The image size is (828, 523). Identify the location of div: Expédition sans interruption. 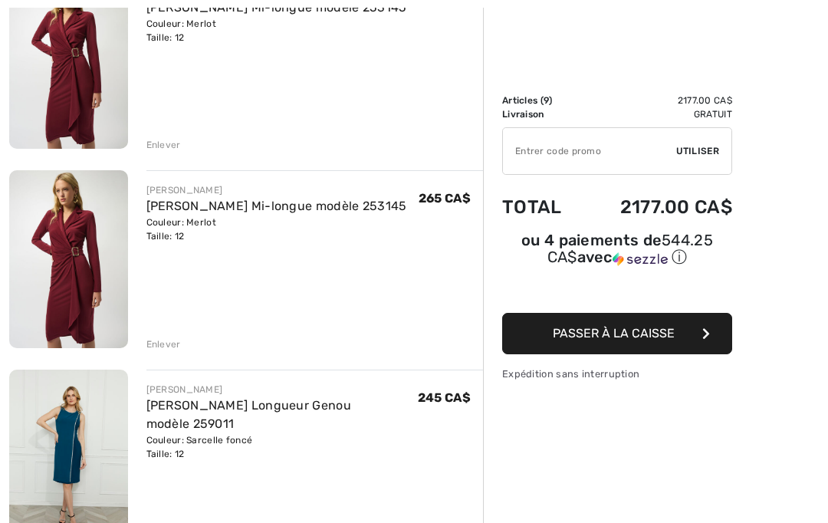
(617, 373).